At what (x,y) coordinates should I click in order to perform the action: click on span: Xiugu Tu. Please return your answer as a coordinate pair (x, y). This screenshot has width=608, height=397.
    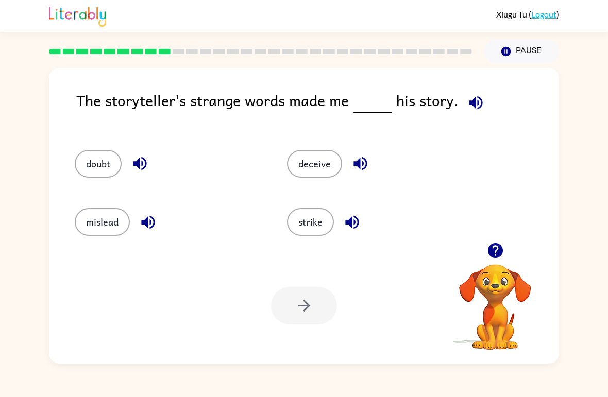
    Looking at the image, I should click on (512, 14).